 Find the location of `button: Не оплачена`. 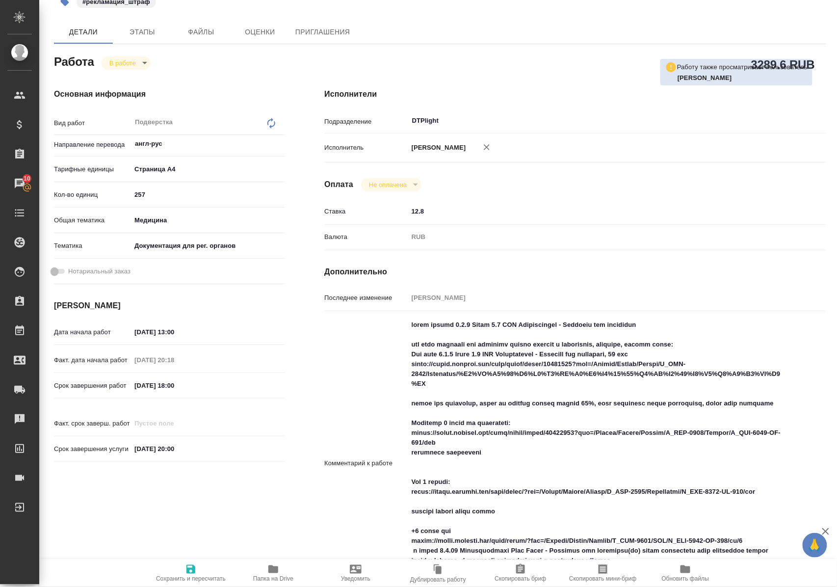

button: Не оплачена is located at coordinates (388, 185).